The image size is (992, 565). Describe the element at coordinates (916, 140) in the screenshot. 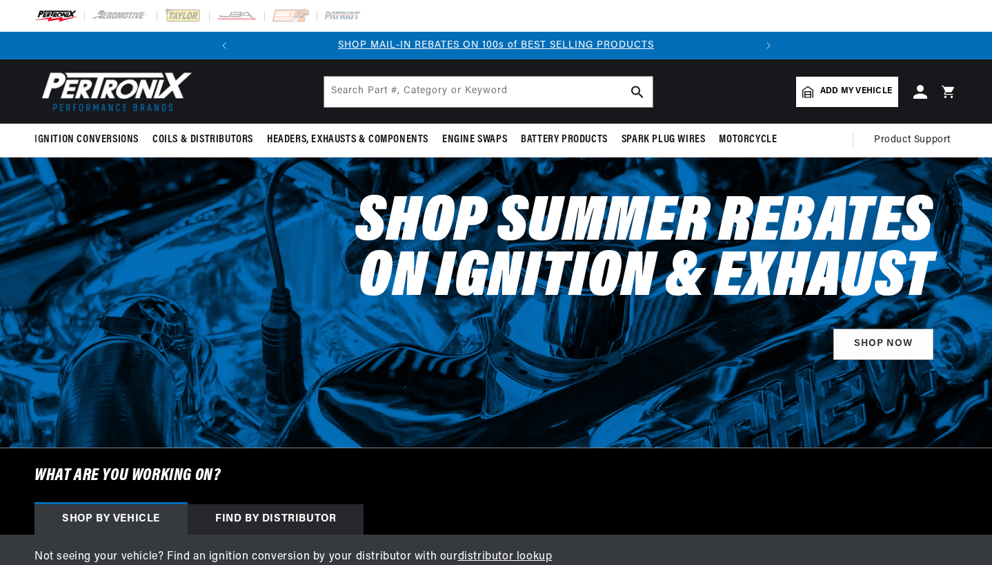

I see `summary: Product Support` at that location.